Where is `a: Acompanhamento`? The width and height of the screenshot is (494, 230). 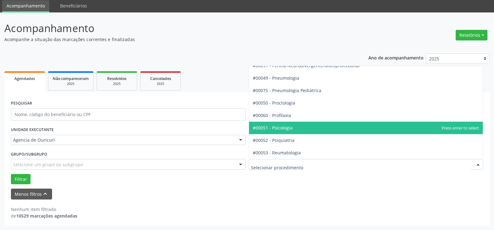 a: Acompanhamento is located at coordinates (26, 6).